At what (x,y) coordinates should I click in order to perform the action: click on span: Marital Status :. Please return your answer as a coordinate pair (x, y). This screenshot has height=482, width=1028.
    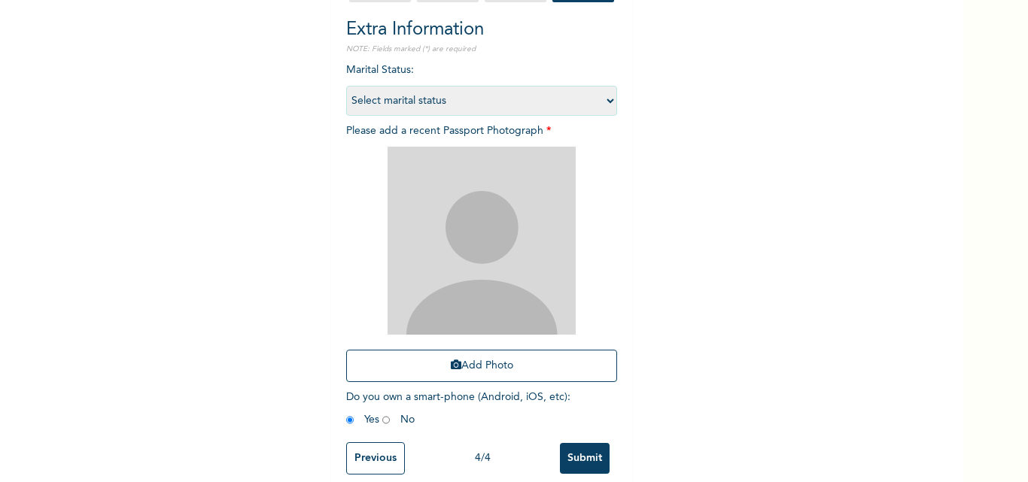
    Looking at the image, I should click on (482, 85).